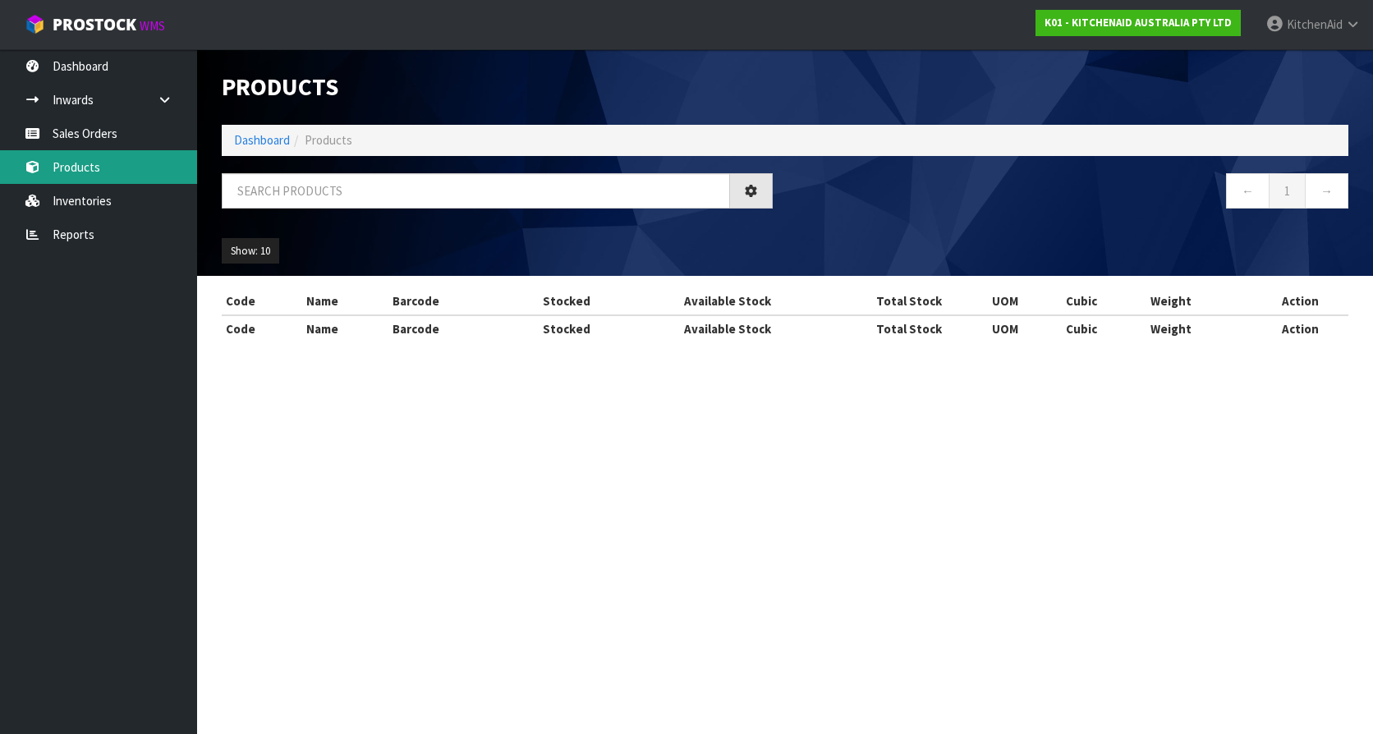  Describe the element at coordinates (94, 25) in the screenshot. I see `span: ProStock` at that location.